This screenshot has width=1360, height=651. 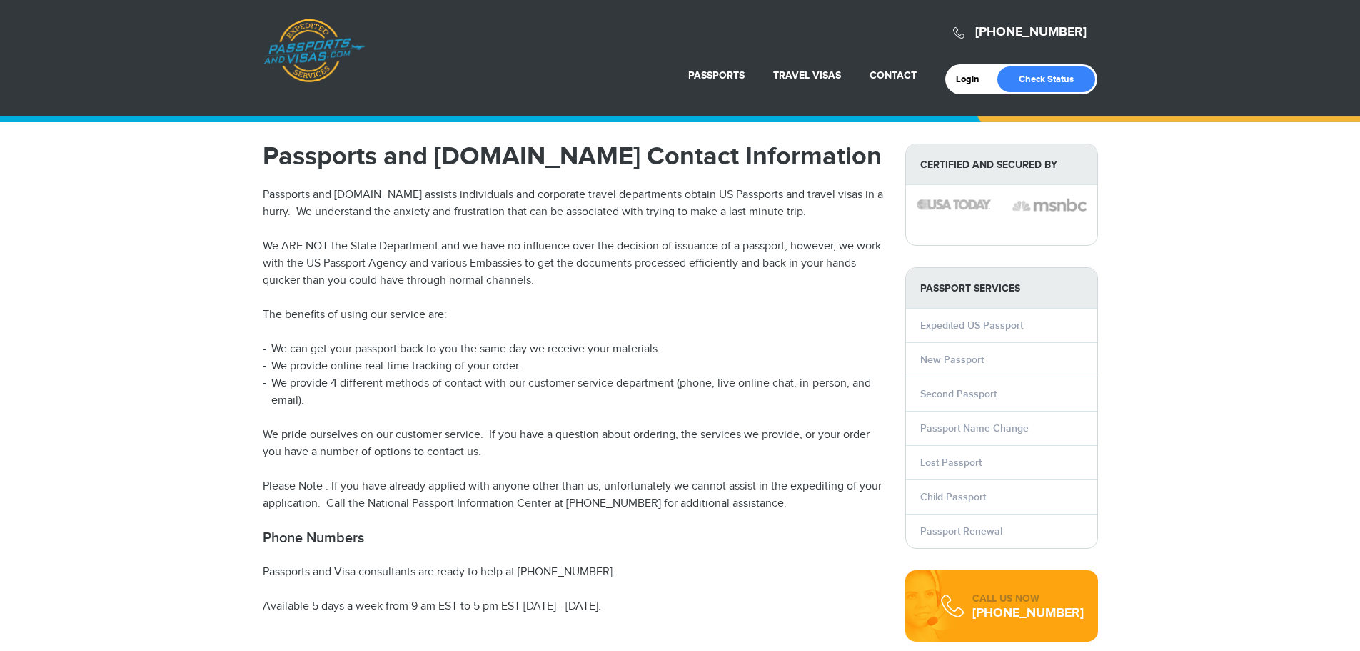 What do you see at coordinates (952, 359) in the screenshot?
I see `a: New Passport` at bounding box center [952, 359].